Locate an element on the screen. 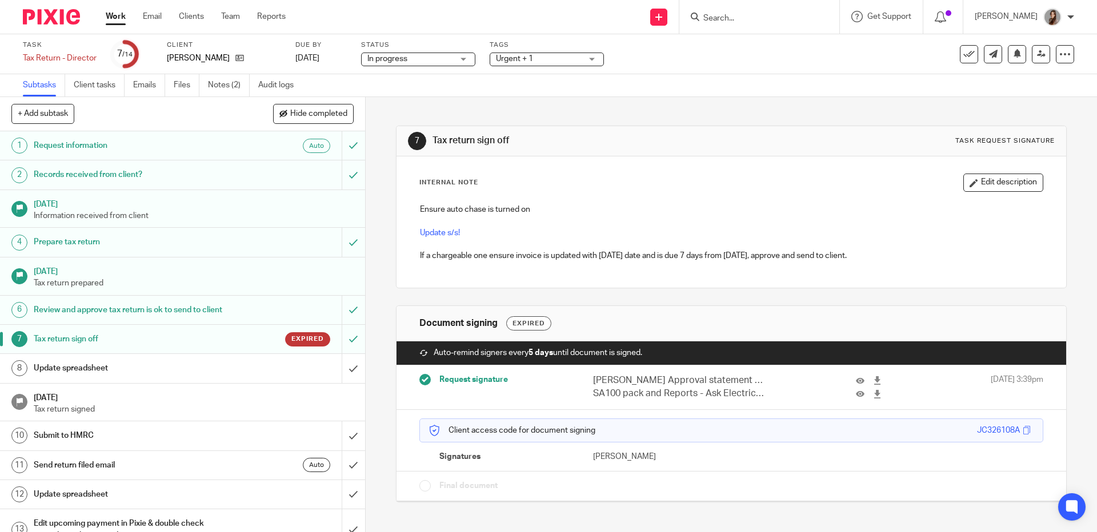 The image size is (1097, 532). span: Auto-remind signers every until document is signed. is located at coordinates (538, 353).